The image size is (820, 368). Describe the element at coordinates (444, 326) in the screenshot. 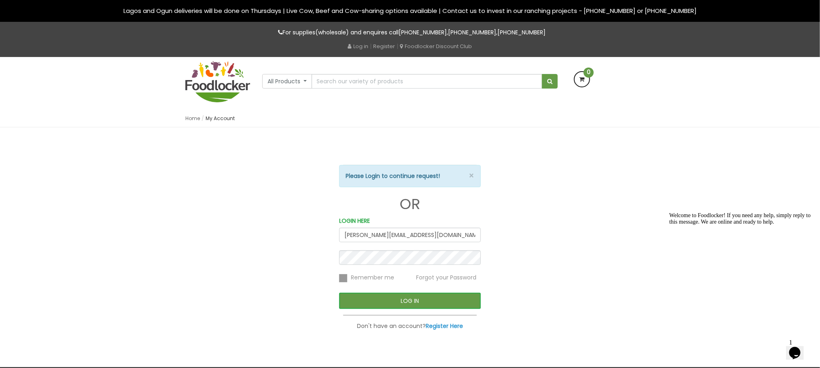

I see `a: Register Here` at that location.